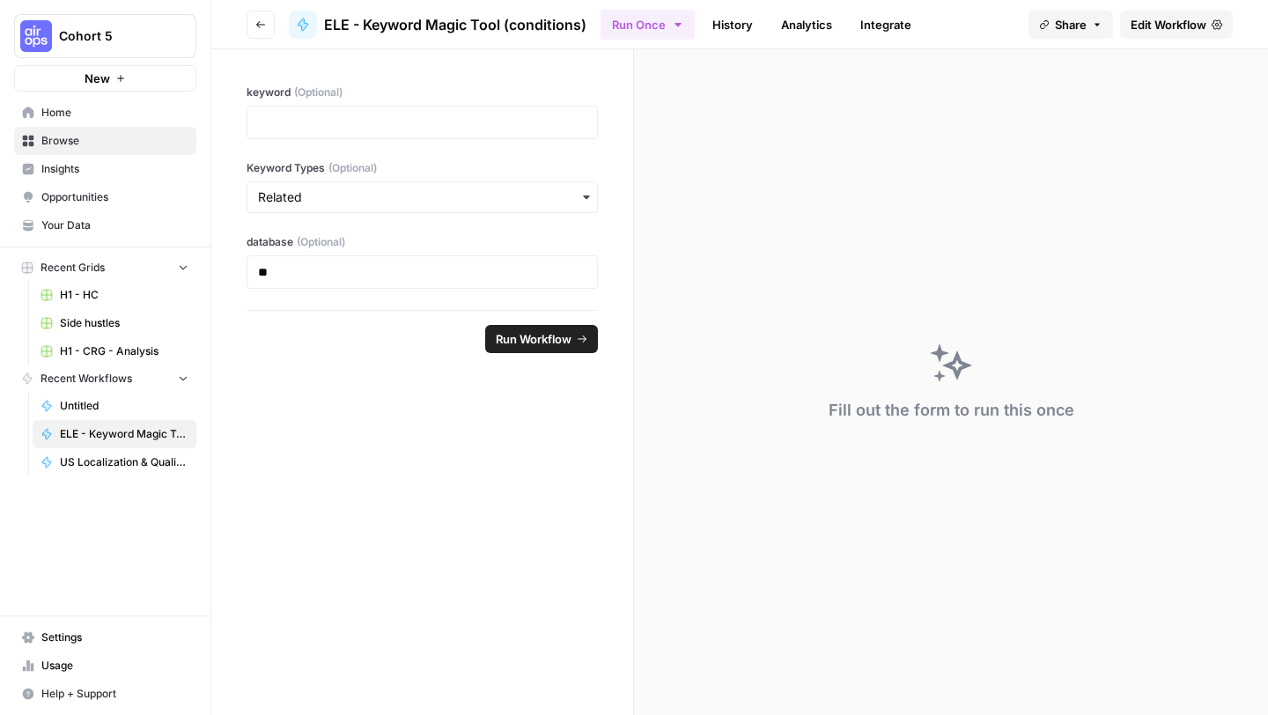  Describe the element at coordinates (124, 351) in the screenshot. I see `span: H1 - CRG - Analysis` at that location.